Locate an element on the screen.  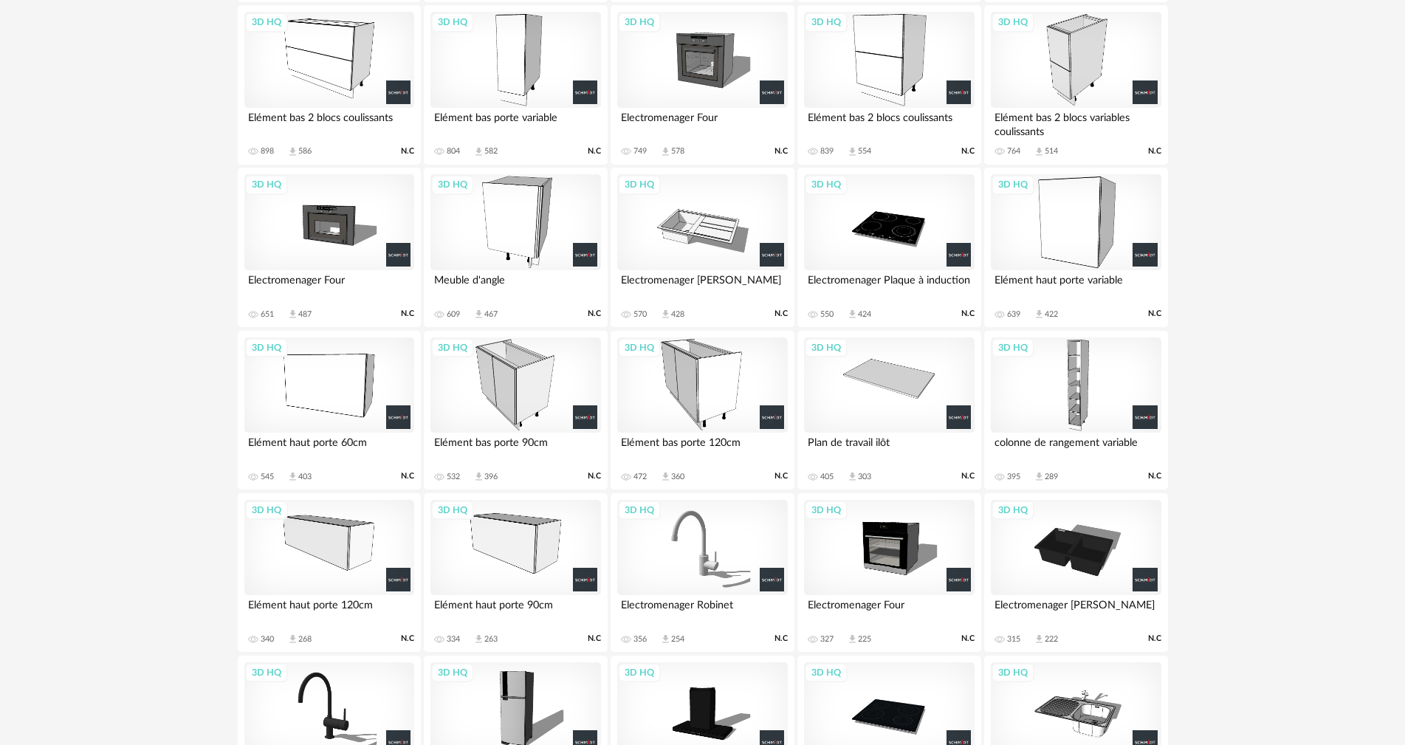
a: 3D HQ Electromenager Plaque à induction 550 Download icon 424 N.C is located at coordinates (889, 247).